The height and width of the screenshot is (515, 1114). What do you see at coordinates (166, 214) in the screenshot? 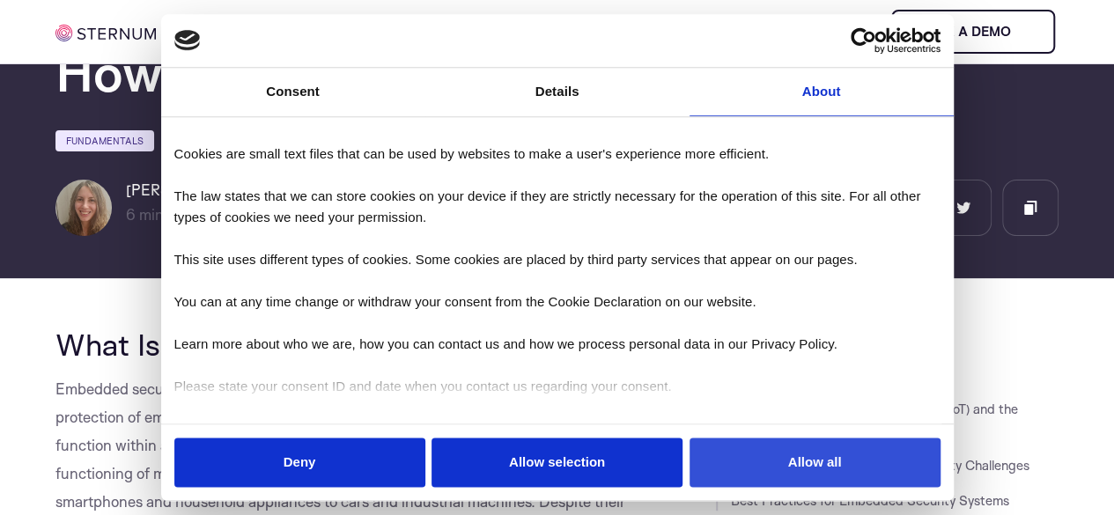
I see `span: min read |` at bounding box center [166, 214].